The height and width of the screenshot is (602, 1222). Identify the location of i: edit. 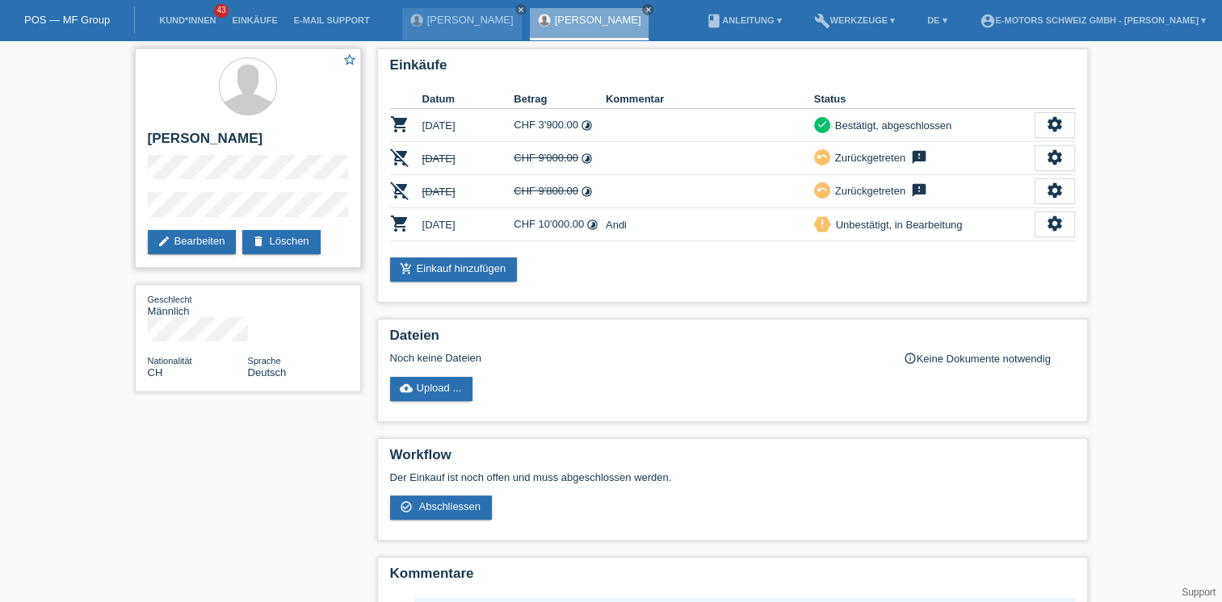
(164, 241).